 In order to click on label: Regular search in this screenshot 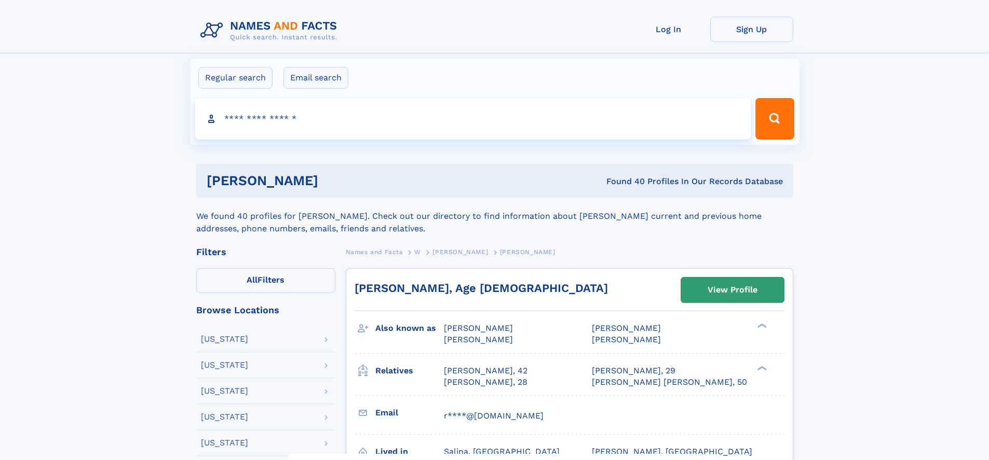, I will do `click(235, 78)`.